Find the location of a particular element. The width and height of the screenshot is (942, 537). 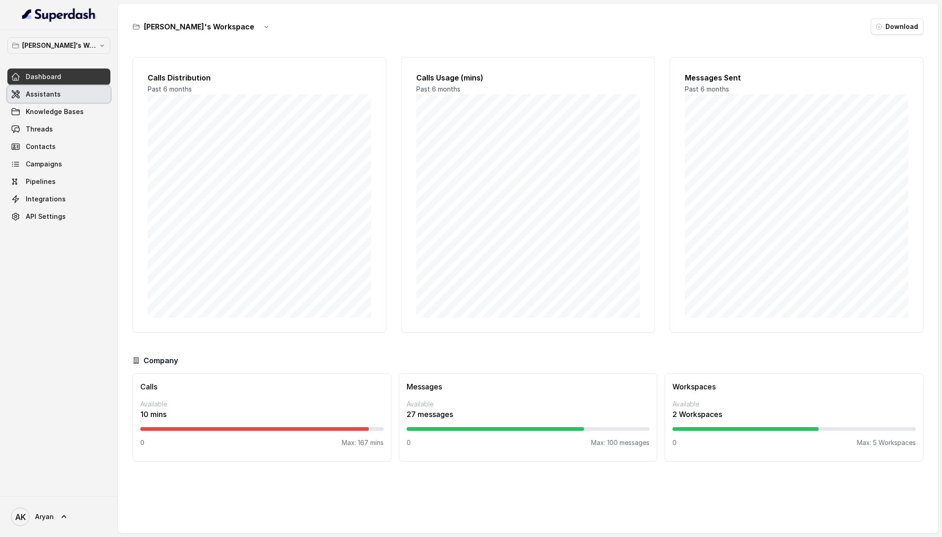

span: Dashboard is located at coordinates (43, 77).